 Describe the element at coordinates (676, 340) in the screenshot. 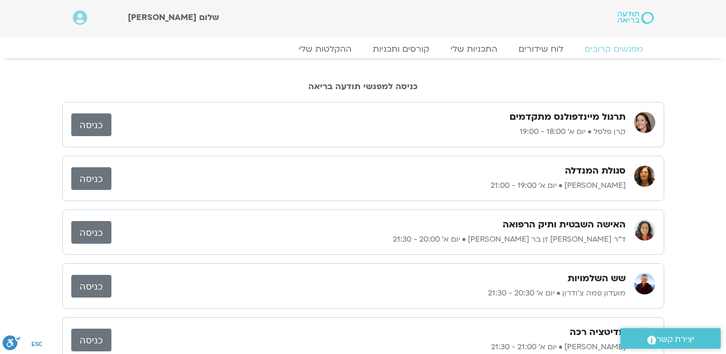

I see `span: יצירת קשר` at that location.